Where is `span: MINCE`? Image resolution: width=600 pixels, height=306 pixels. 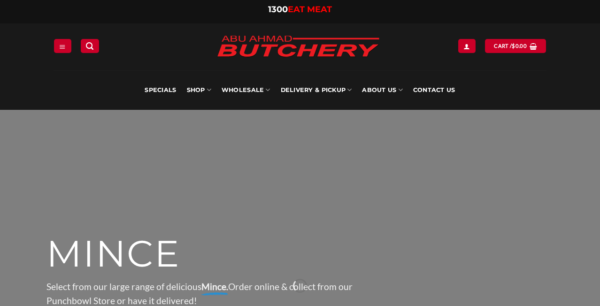 span: MINCE is located at coordinates (113, 254).